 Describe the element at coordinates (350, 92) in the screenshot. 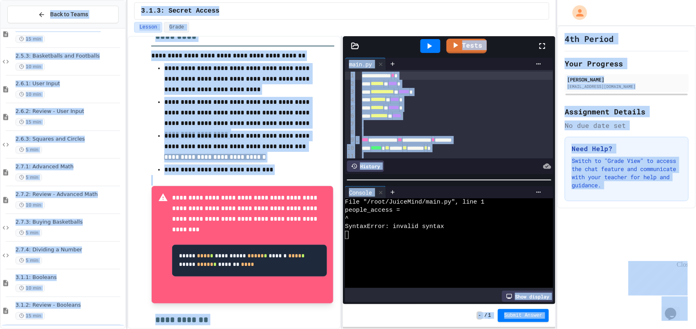

I see `div: 3` at that location.